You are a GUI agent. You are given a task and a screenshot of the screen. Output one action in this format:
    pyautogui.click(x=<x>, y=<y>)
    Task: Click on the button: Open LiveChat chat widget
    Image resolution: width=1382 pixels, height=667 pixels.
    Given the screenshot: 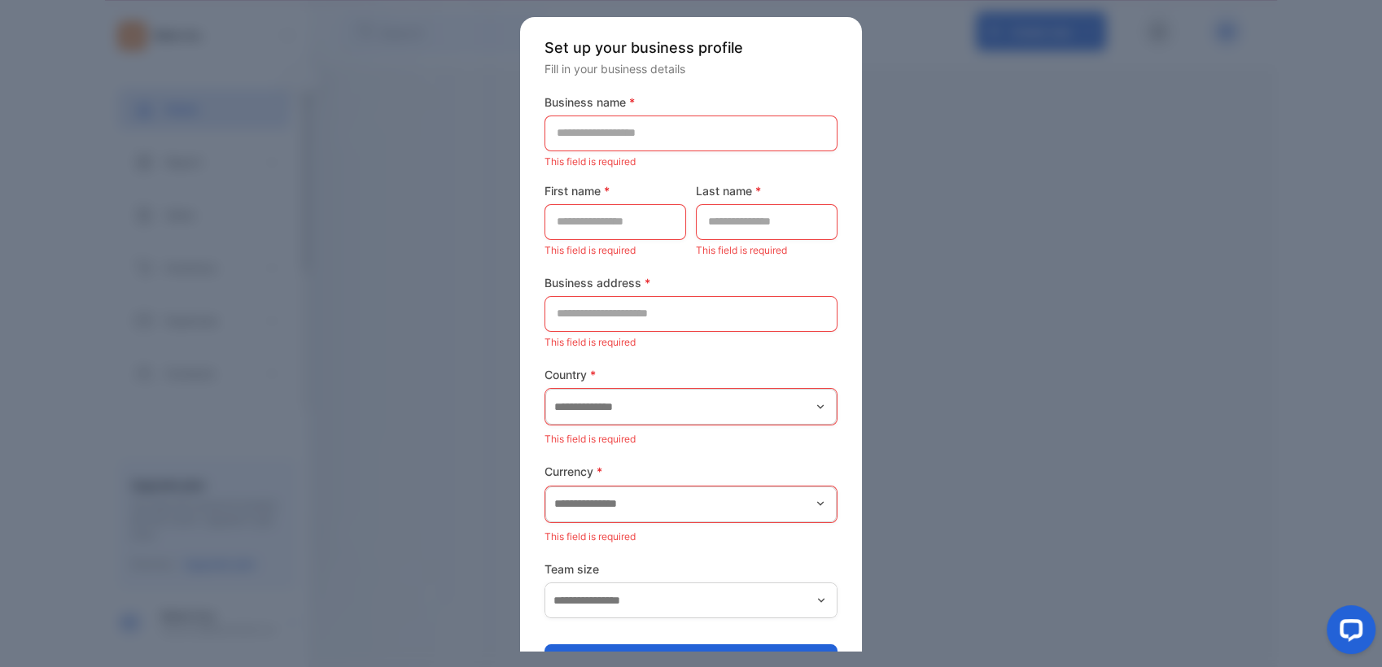 What is the action you would take?
    pyautogui.click(x=37, y=31)
    